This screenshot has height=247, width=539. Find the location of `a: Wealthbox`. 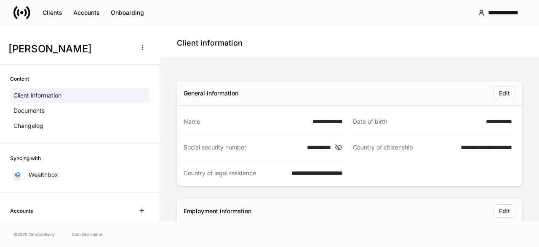

a: Wealthbox is located at coordinates (80, 174).